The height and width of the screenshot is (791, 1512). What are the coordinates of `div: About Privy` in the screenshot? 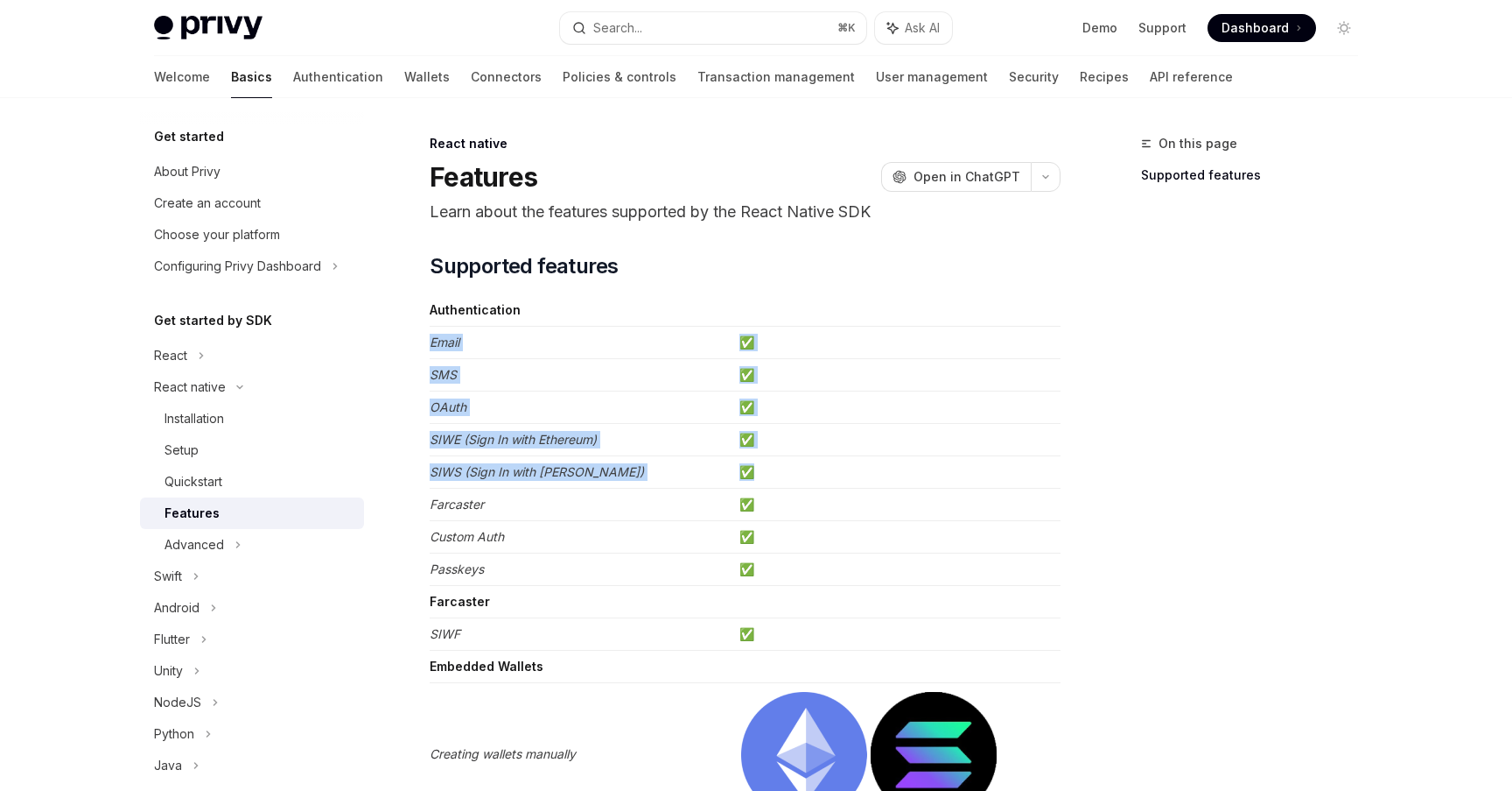 It's located at (188, 172).